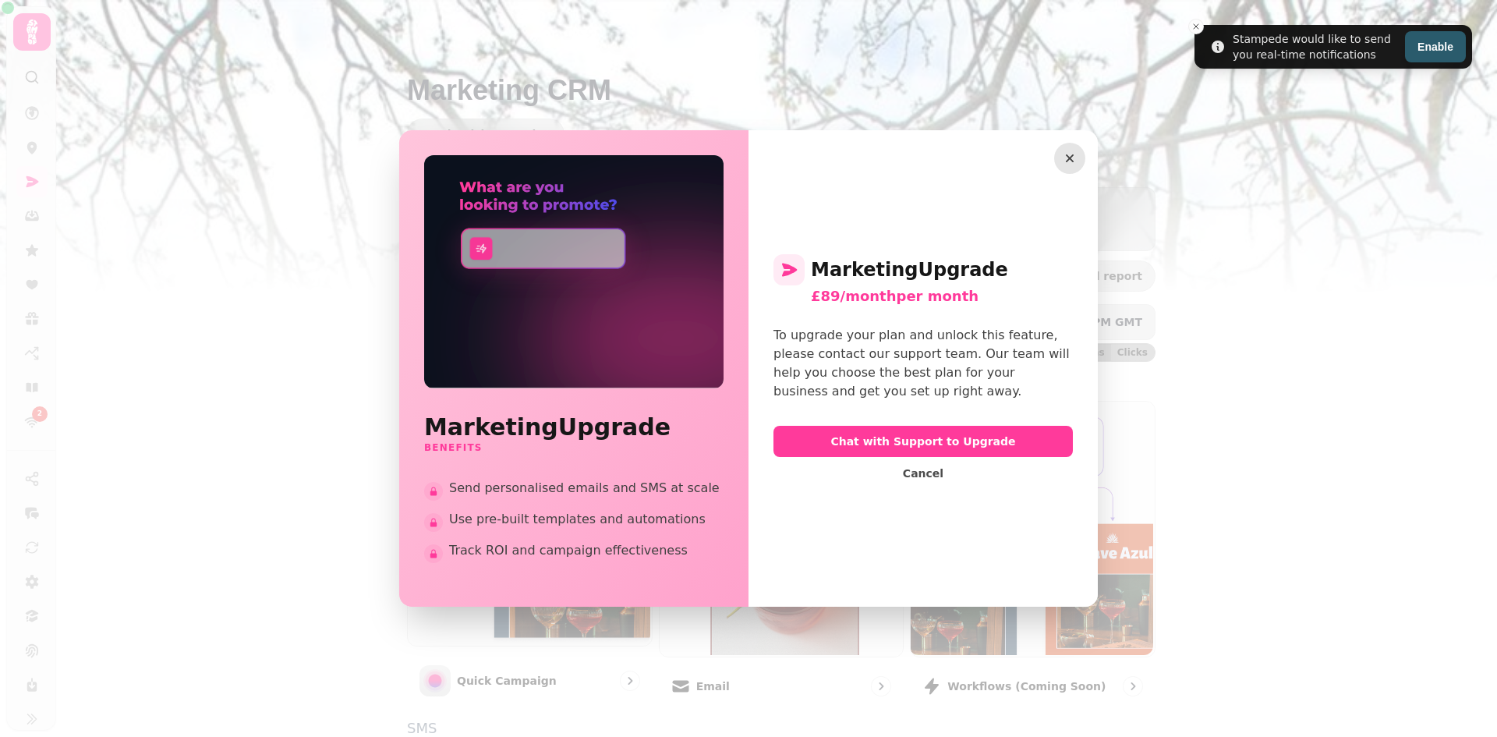 The image size is (1497, 737). I want to click on span: Send personalised emails and SMS at scale, so click(586, 488).